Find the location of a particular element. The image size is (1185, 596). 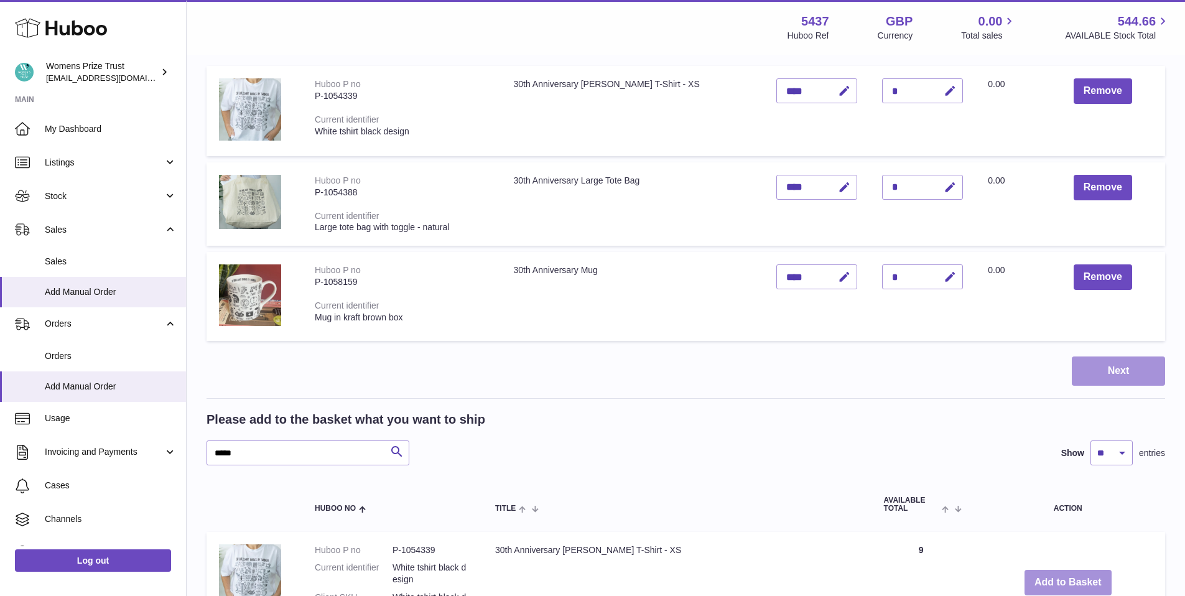

button: Add to Basket is located at coordinates (1068, 582).